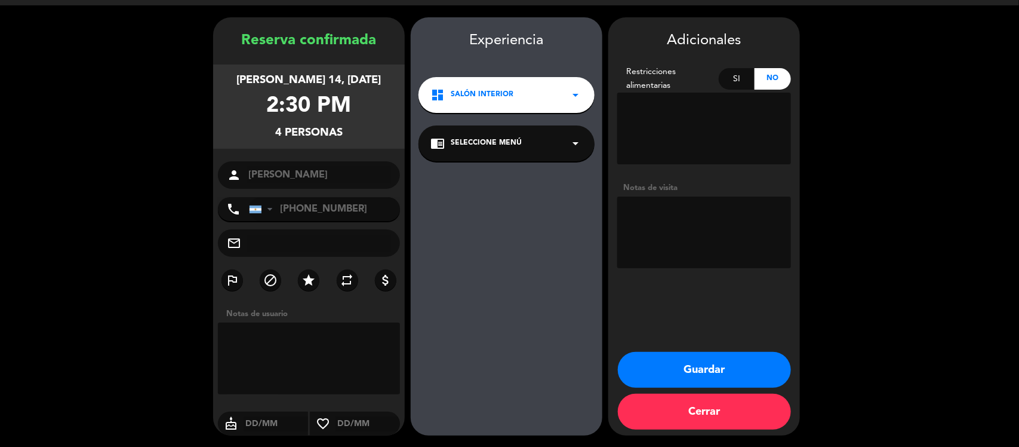 Image resolution: width=1019 pixels, height=447 pixels. Describe the element at coordinates (309, 106) in the screenshot. I see `div: 2:30 PM` at that location.